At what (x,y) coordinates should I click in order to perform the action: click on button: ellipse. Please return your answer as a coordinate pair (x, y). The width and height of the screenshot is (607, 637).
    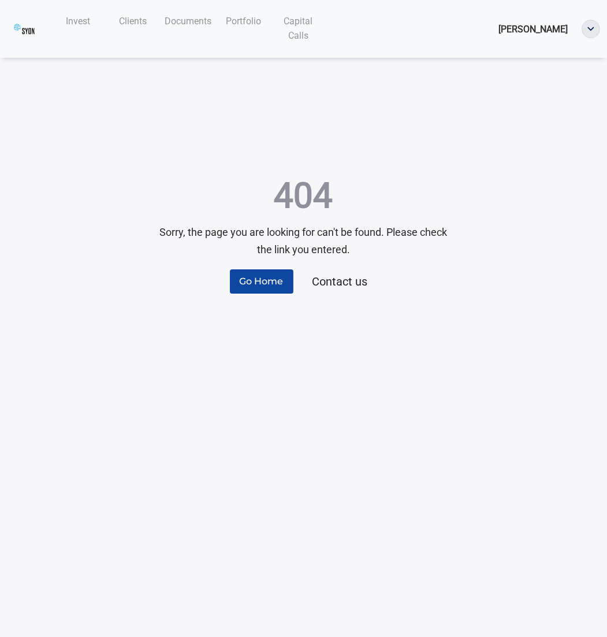
    Looking at the image, I should click on (591, 29).